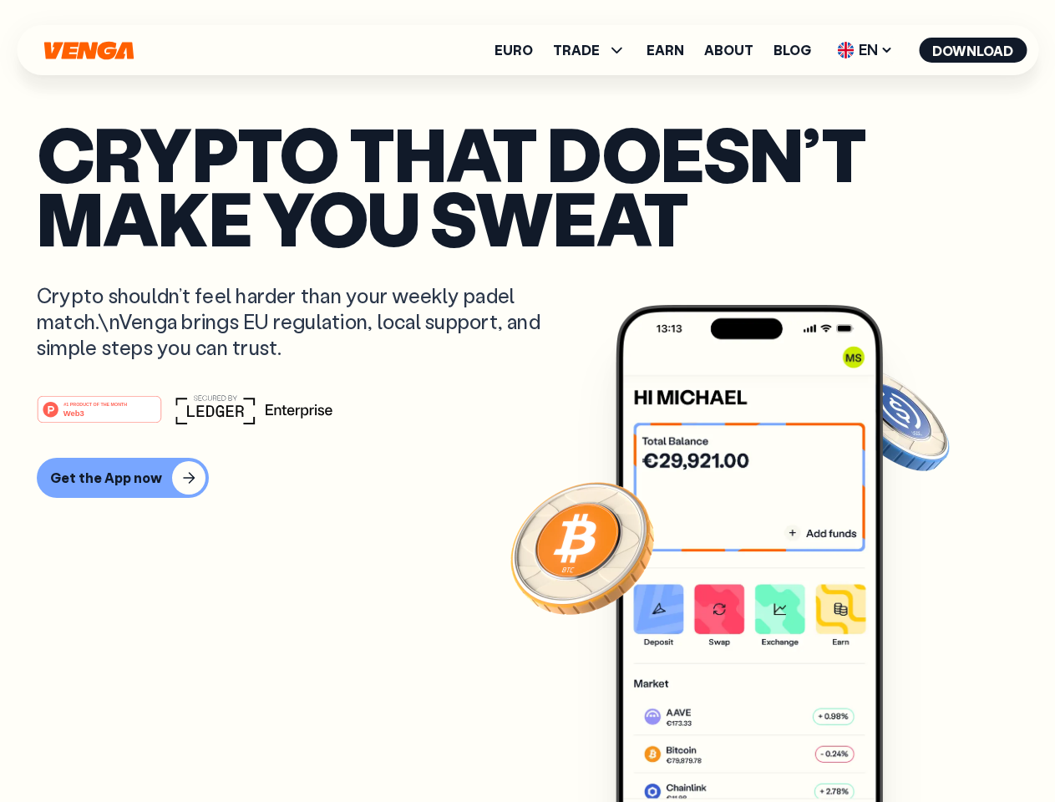 The width and height of the screenshot is (1055, 802). Describe the element at coordinates (846, 50) in the screenshot. I see `img: flag-uk` at that location.